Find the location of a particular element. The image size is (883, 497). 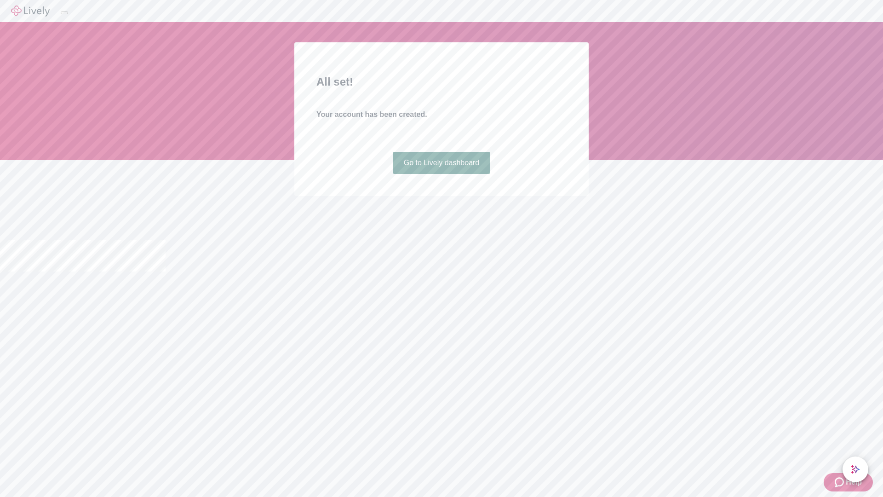

a: Go to Lively dashboard is located at coordinates (442, 163).